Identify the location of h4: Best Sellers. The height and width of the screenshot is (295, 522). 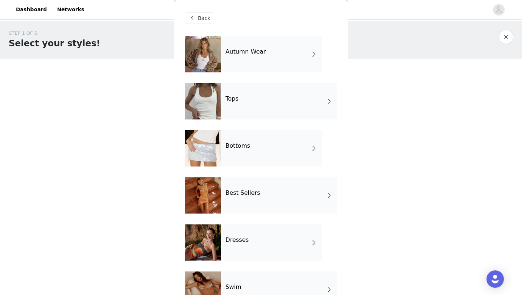
(243, 193).